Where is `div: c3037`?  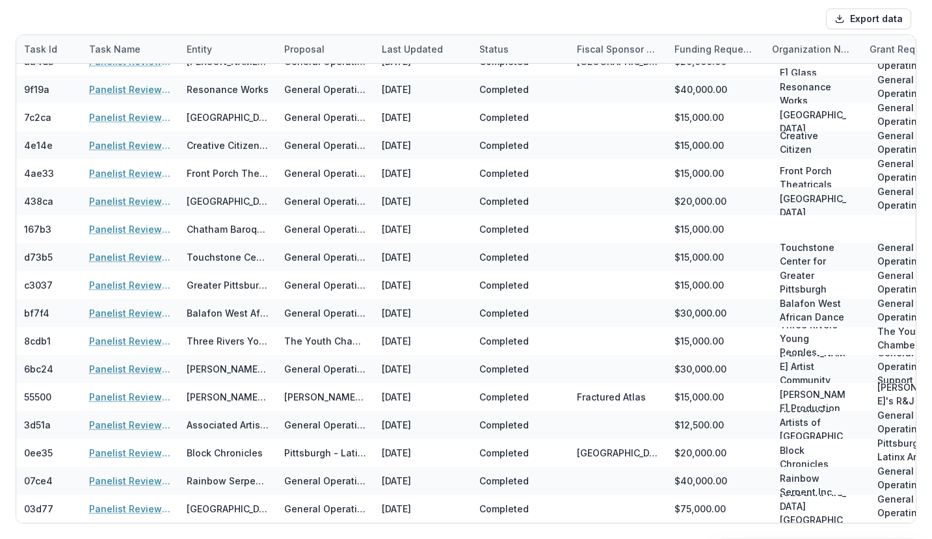 div: c3037 is located at coordinates (38, 285).